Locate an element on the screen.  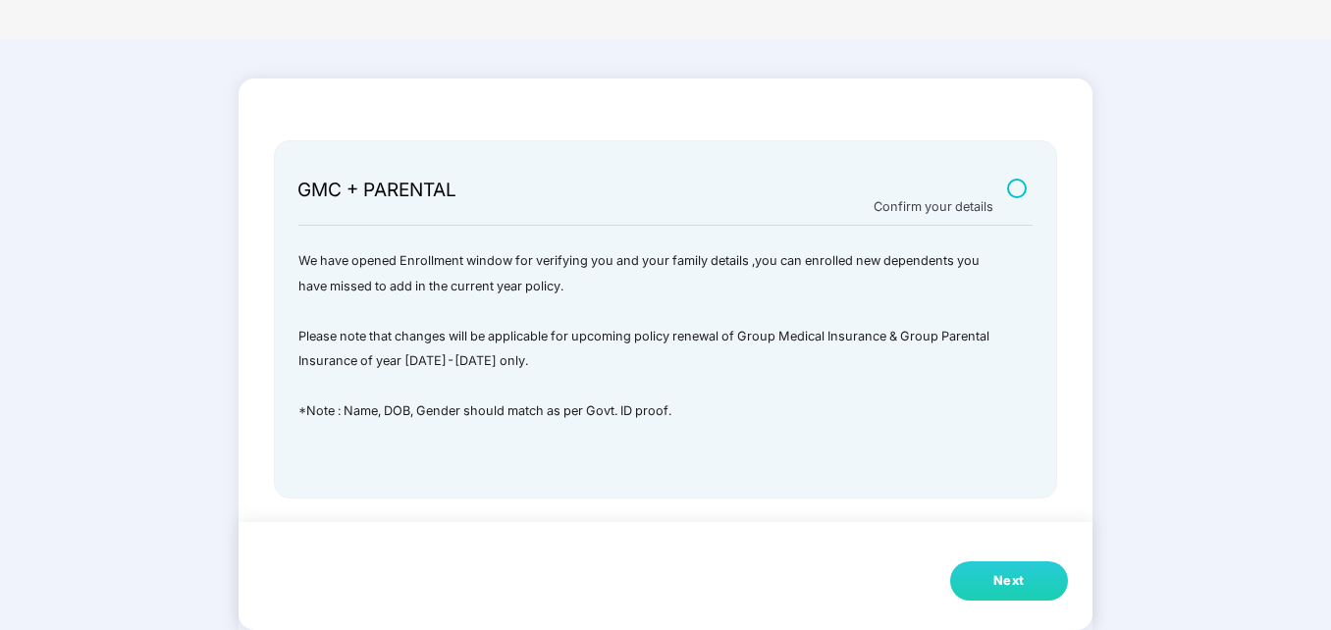
div: Next is located at coordinates (1009, 581).